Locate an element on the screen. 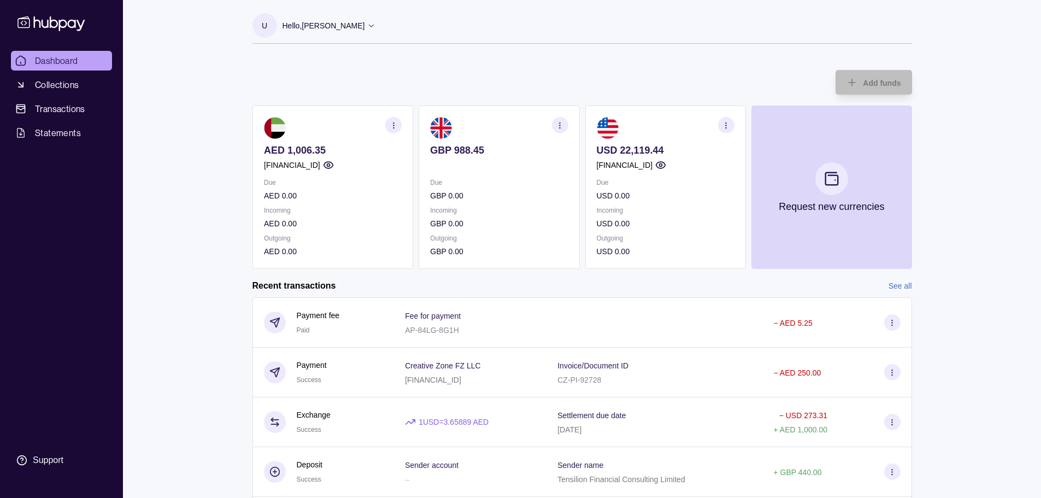  p: 1 USD = 3.65889 AED is located at coordinates (454, 422).